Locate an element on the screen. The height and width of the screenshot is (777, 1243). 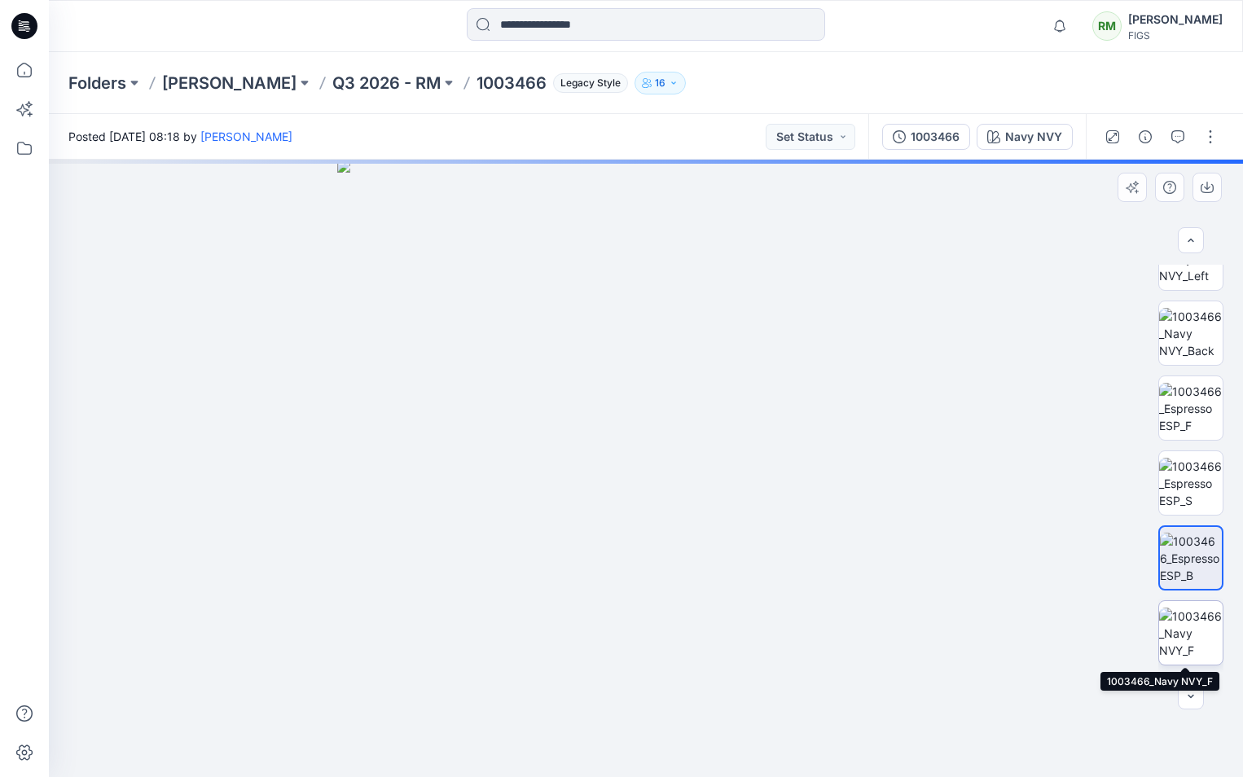
a: Folders is located at coordinates (97, 83).